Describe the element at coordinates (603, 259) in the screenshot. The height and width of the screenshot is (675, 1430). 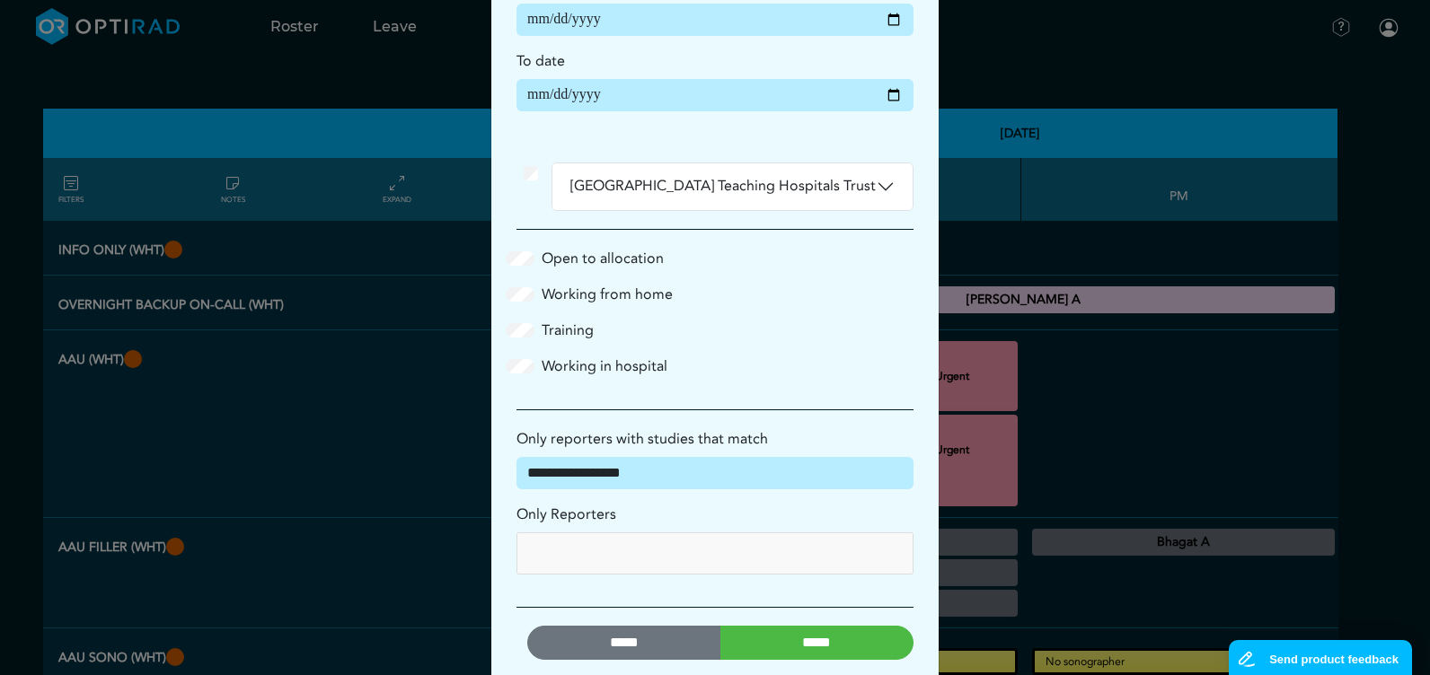
I see `label: Open to allocation` at that location.